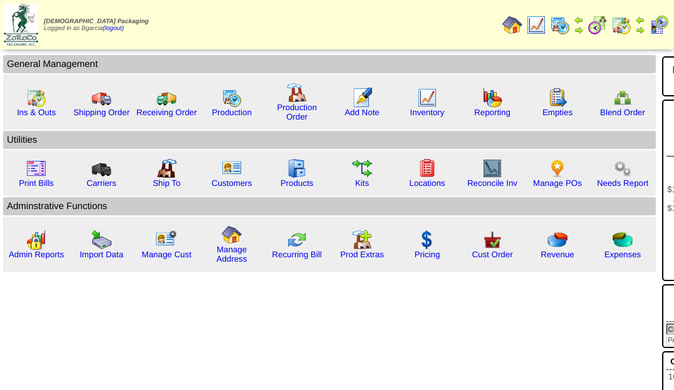 The width and height of the screenshot is (674, 390). What do you see at coordinates (297, 168) in the screenshot?
I see `img: cabinet.gif` at bounding box center [297, 168].